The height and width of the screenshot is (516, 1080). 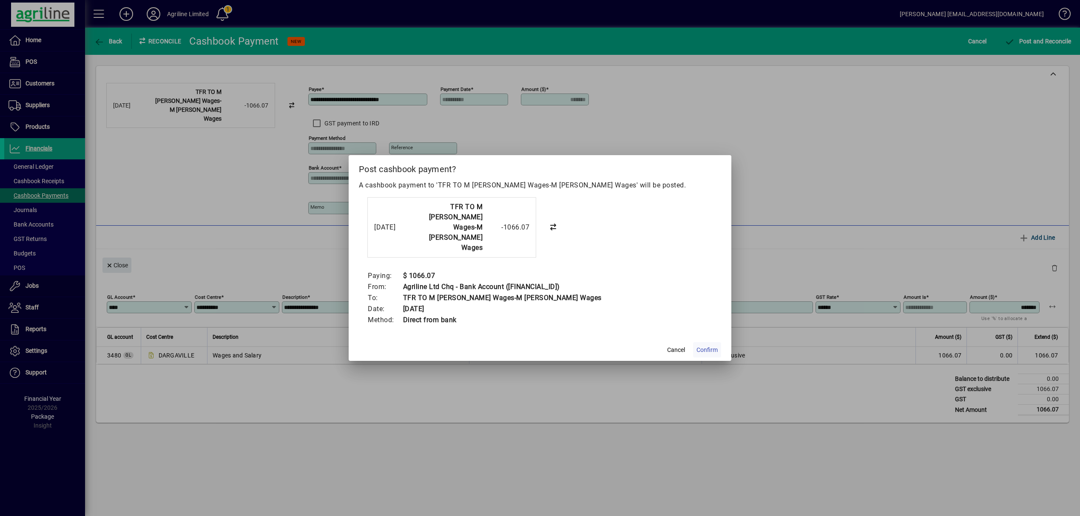 I want to click on td: From:, so click(x=385, y=287).